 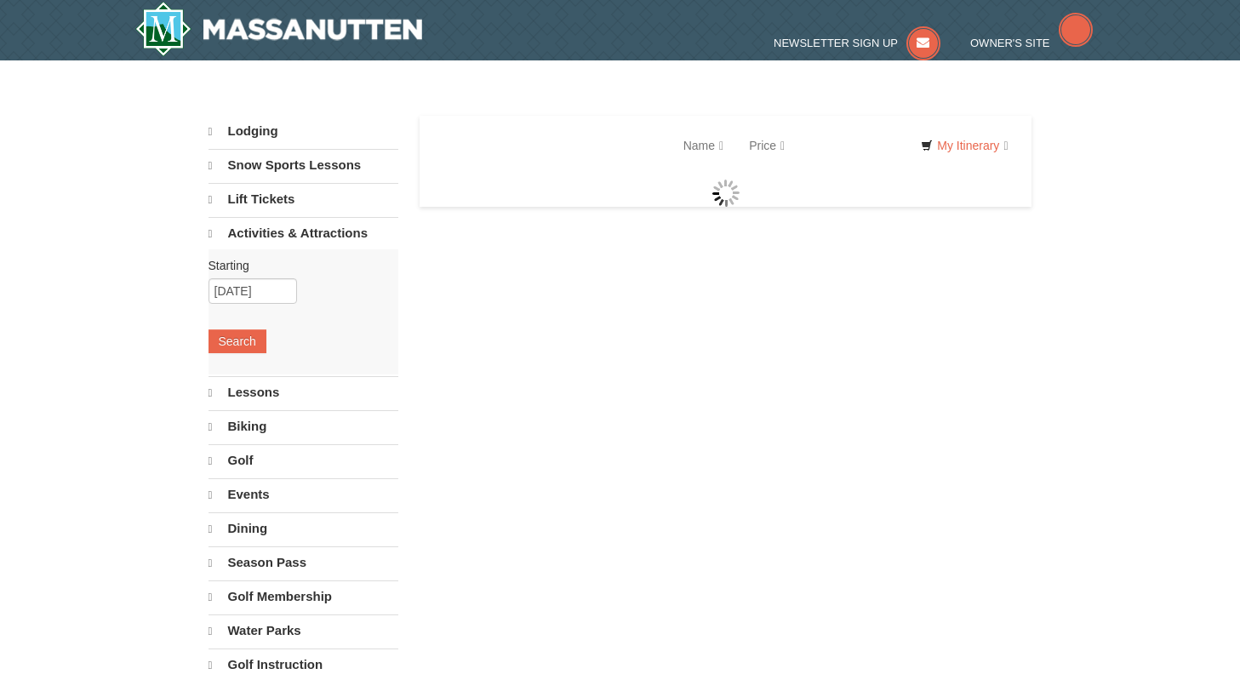 What do you see at coordinates (767, 146) in the screenshot?
I see `a: Price` at bounding box center [767, 146].